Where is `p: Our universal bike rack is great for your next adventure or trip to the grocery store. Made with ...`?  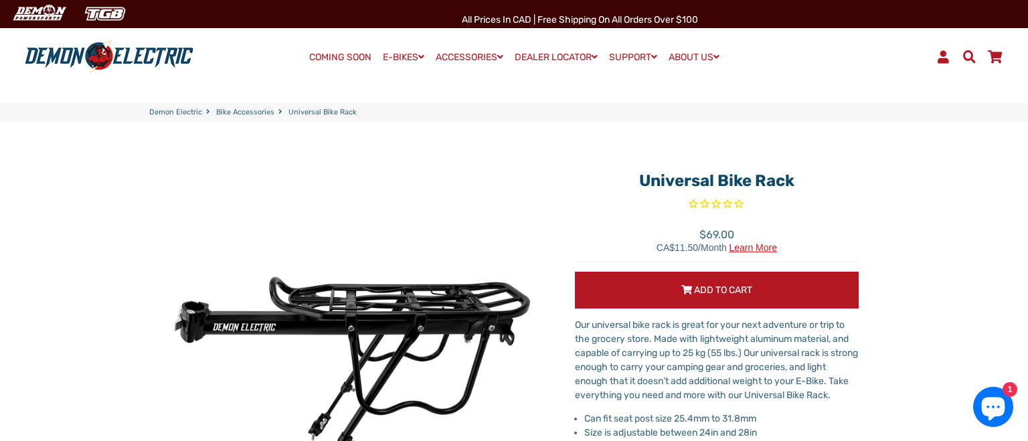 p: Our universal bike rack is great for your next adventure or trip to the grocery store. Made with ... is located at coordinates (717, 360).